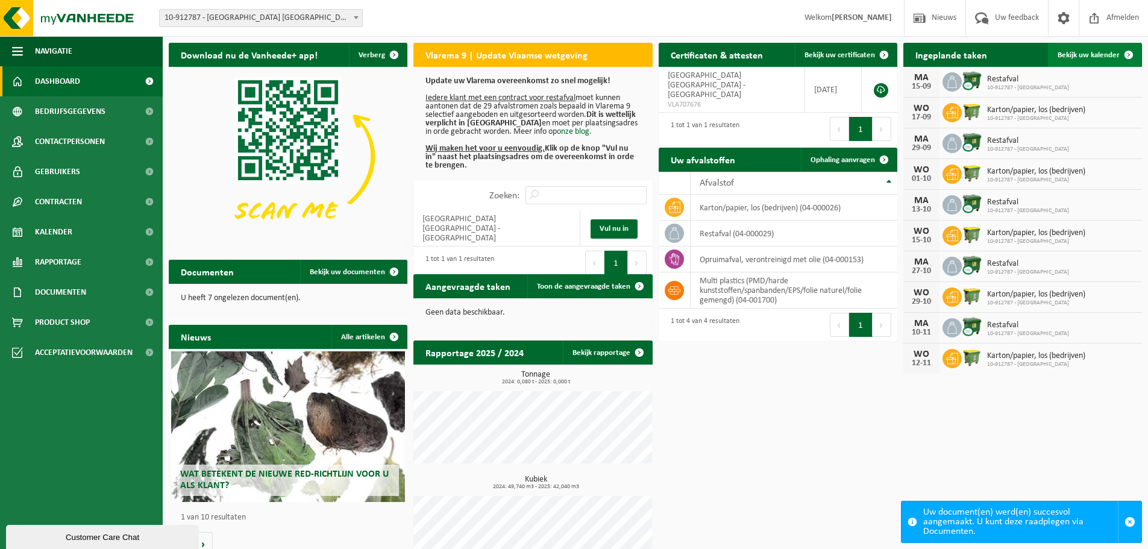 The width and height of the screenshot is (1148, 549). Describe the element at coordinates (288, 298) in the screenshot. I see `p: U heeft 7 ongelezen document(en).` at that location.